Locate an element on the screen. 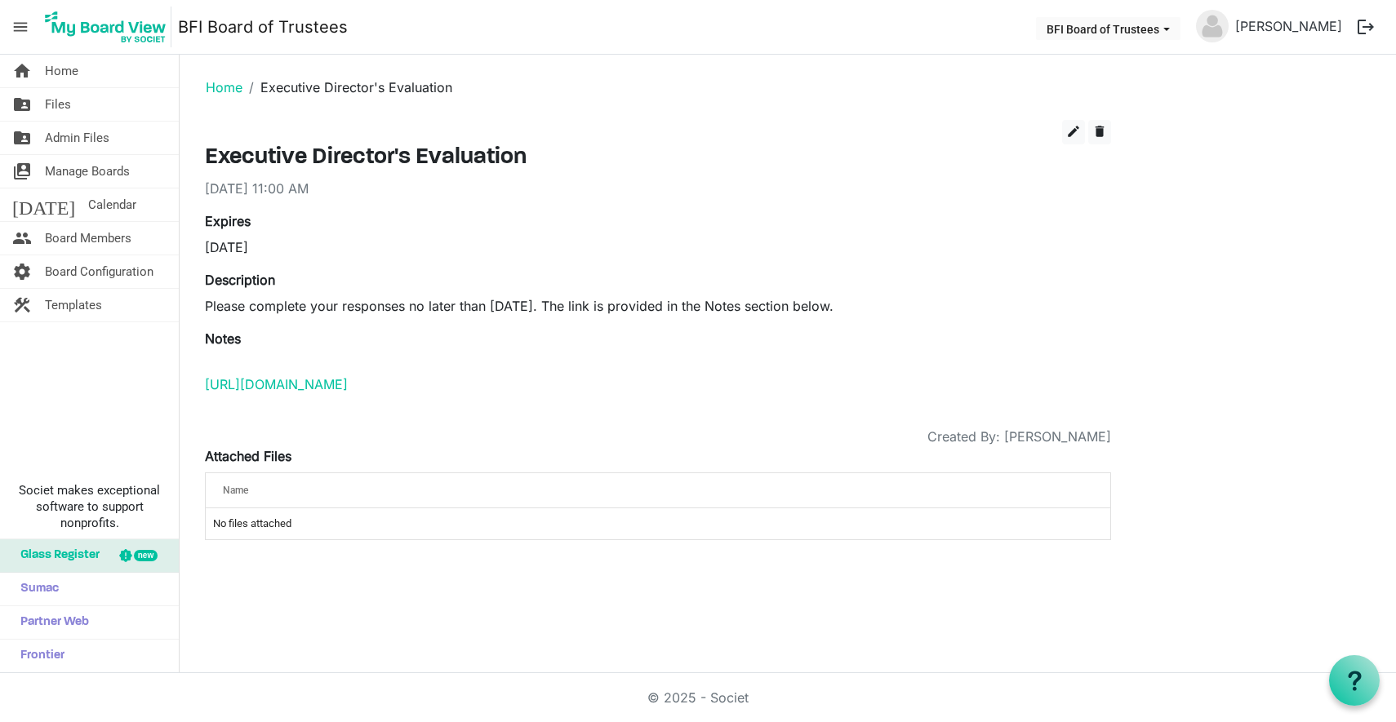 The width and height of the screenshot is (1396, 722). a: Home is located at coordinates (224, 87).